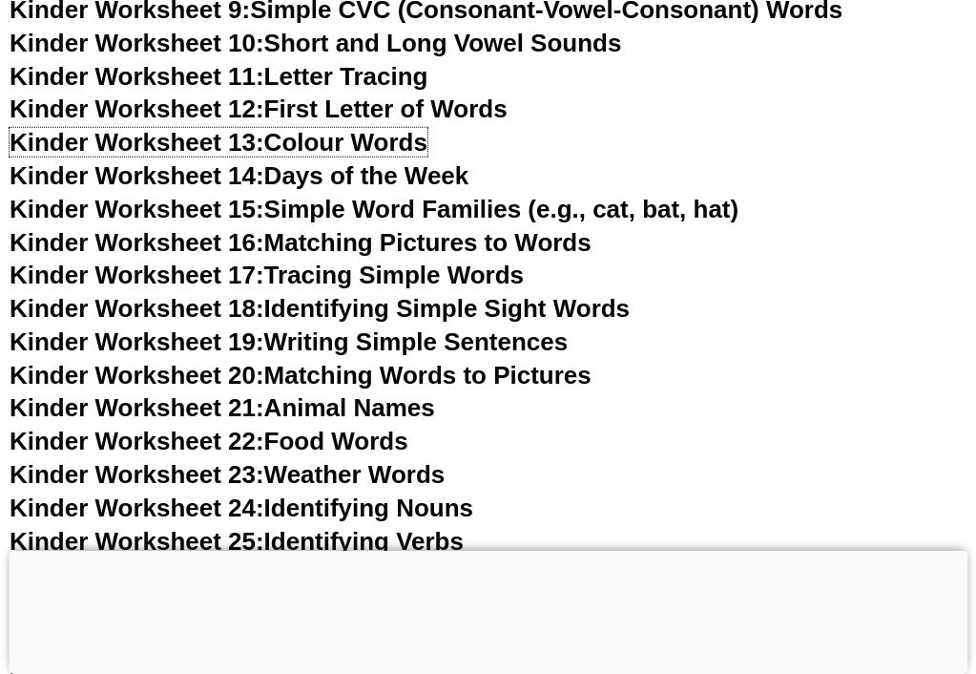 The height and width of the screenshot is (674, 976). I want to click on span: Kinder Worksheet 19:, so click(136, 342).